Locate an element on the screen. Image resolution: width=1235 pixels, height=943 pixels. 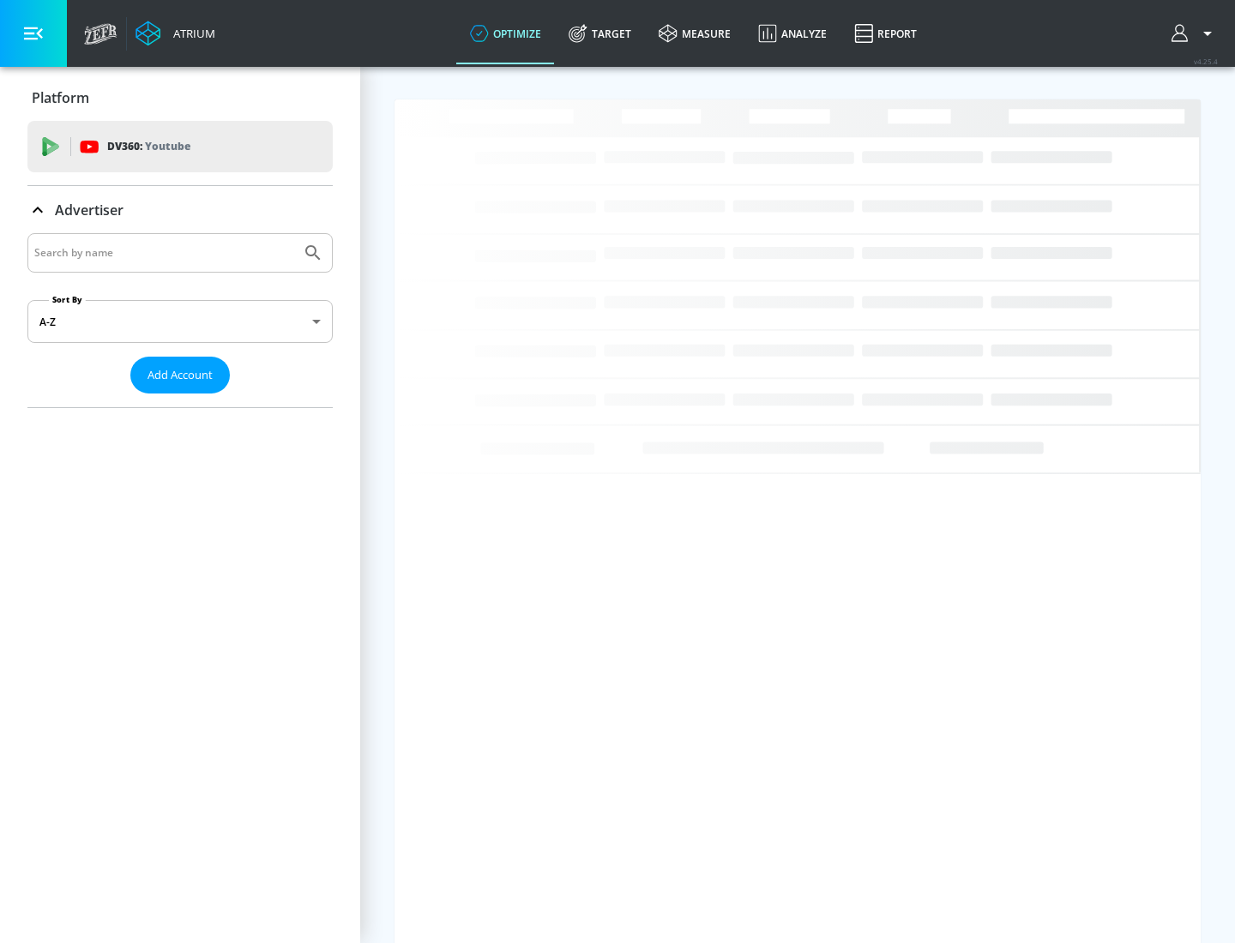
div: Atrium is located at coordinates (190, 33).